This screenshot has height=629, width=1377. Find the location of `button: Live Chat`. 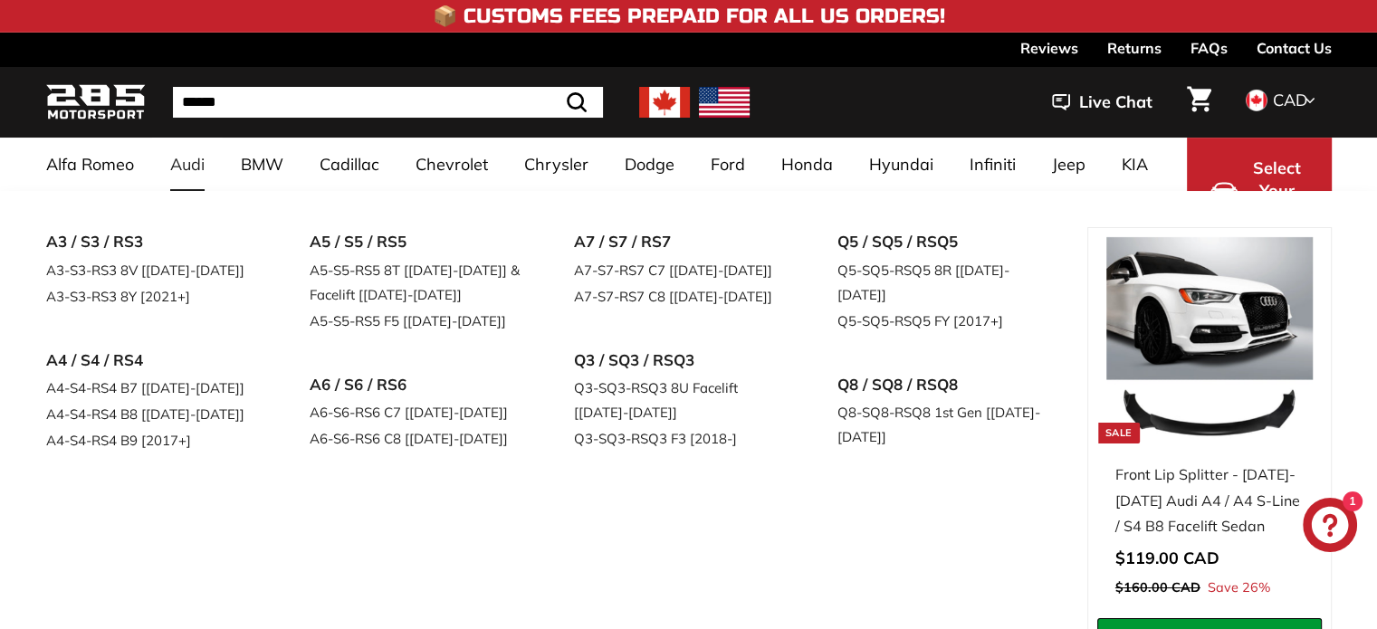

button: Live Chat is located at coordinates (1102, 102).